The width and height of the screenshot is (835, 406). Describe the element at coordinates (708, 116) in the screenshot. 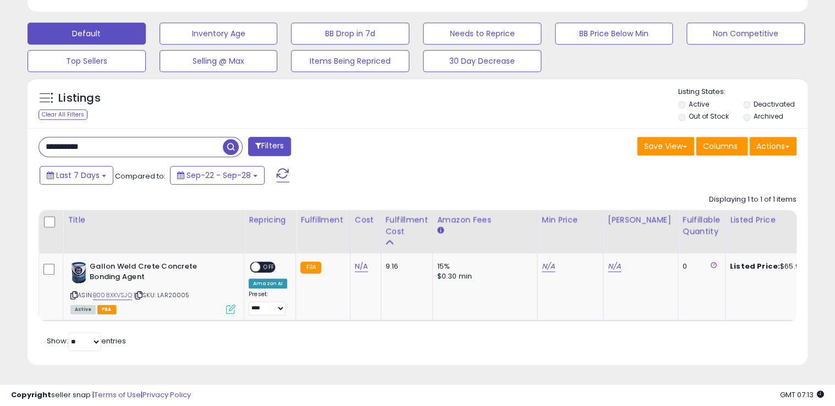

I see `label: Out of Stock` at that location.